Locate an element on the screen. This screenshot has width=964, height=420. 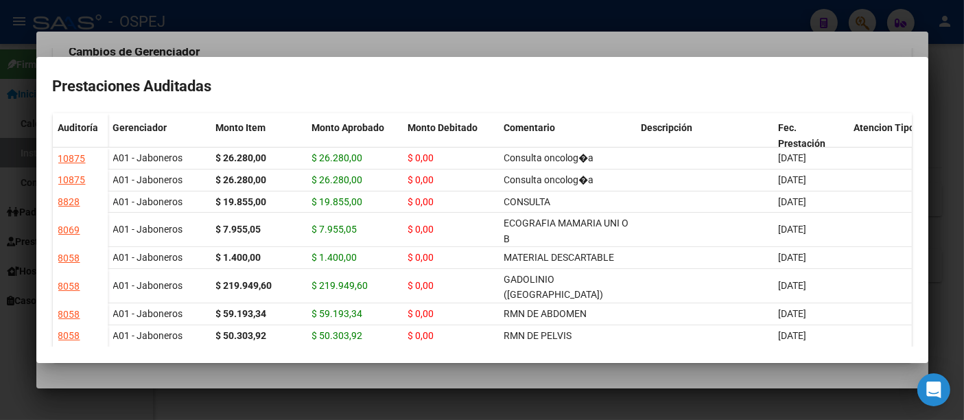
span: $ 19.855,00 is located at coordinates (338, 202).